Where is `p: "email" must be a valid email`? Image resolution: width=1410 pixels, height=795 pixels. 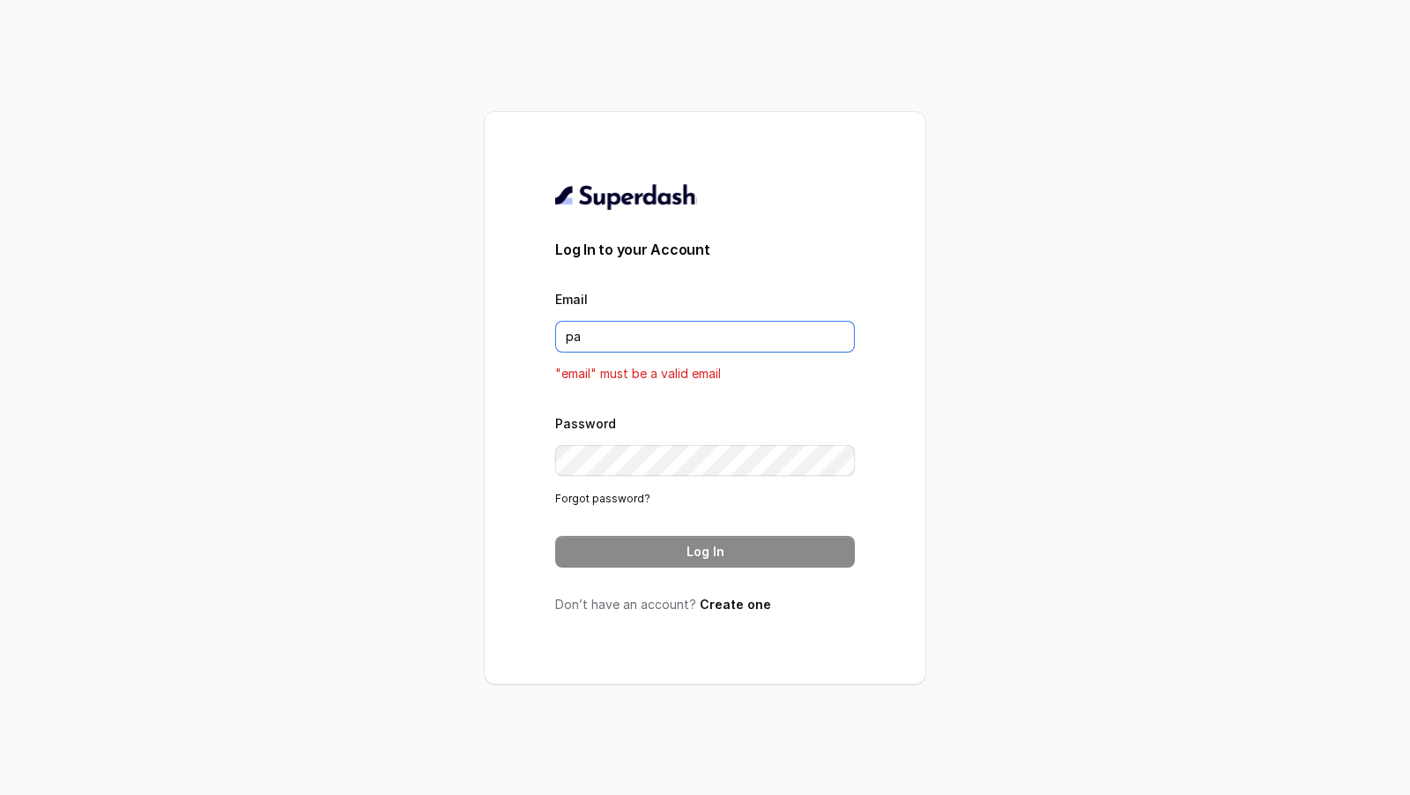
p: "email" must be a valid email is located at coordinates (705, 374).